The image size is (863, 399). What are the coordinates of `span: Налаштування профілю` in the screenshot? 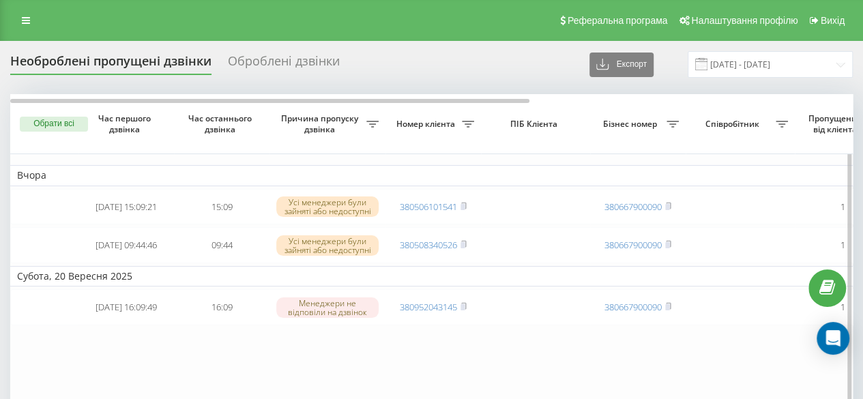 It's located at (744, 20).